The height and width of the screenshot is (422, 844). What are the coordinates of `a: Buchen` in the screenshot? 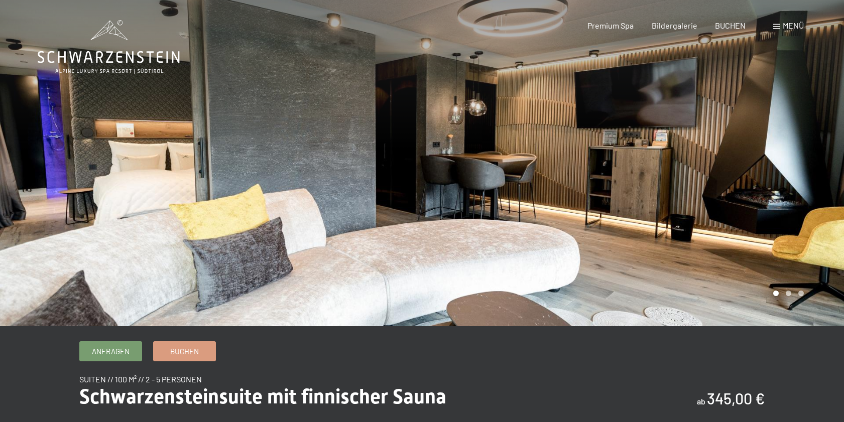 It's located at (184, 351).